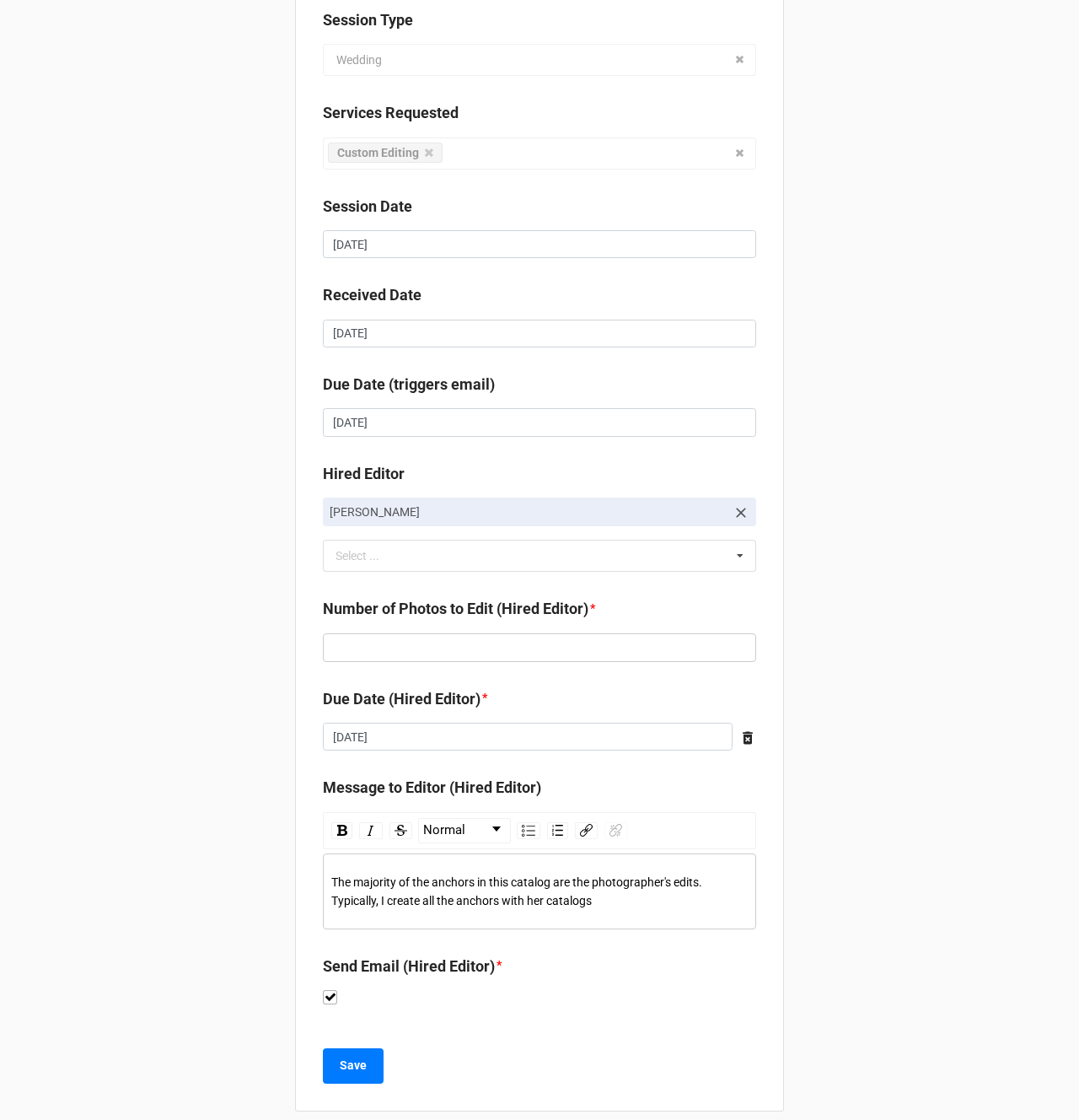 The image size is (1079, 1120). Describe the element at coordinates (431, 787) in the screenshot. I see `label: Message to Editor (Hired Editor)` at that location.